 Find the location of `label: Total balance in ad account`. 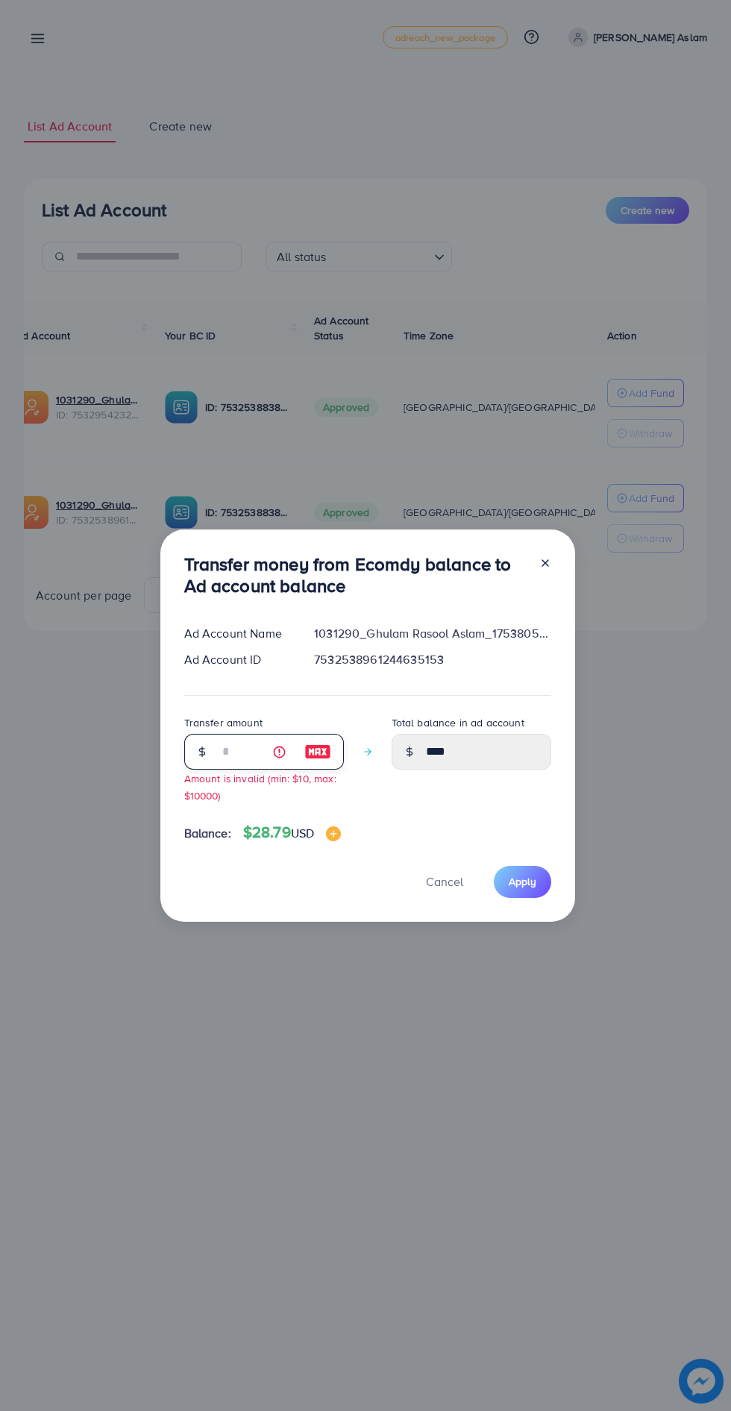

label: Total balance in ad account is located at coordinates (458, 723).